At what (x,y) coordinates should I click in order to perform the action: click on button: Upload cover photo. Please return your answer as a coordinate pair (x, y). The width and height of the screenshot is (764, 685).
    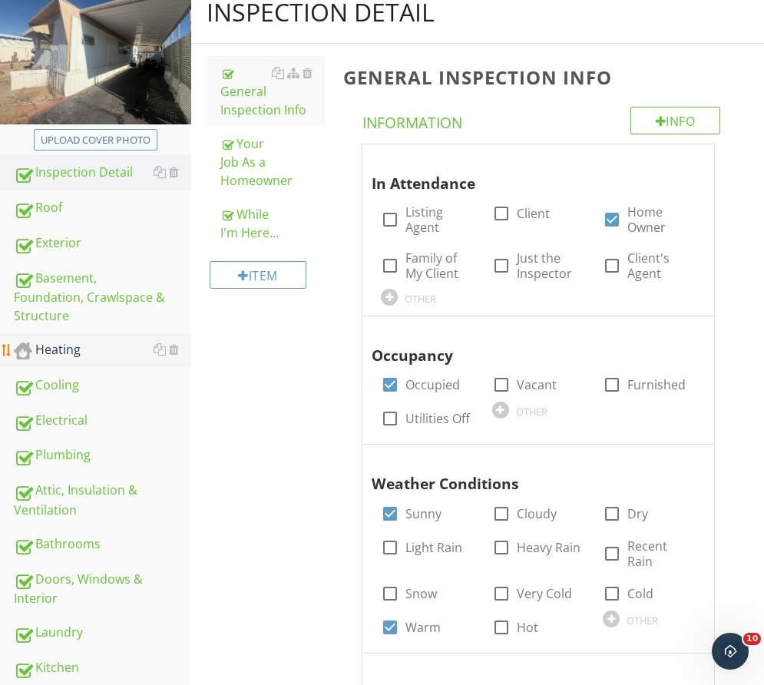
    Looking at the image, I should click on (95, 140).